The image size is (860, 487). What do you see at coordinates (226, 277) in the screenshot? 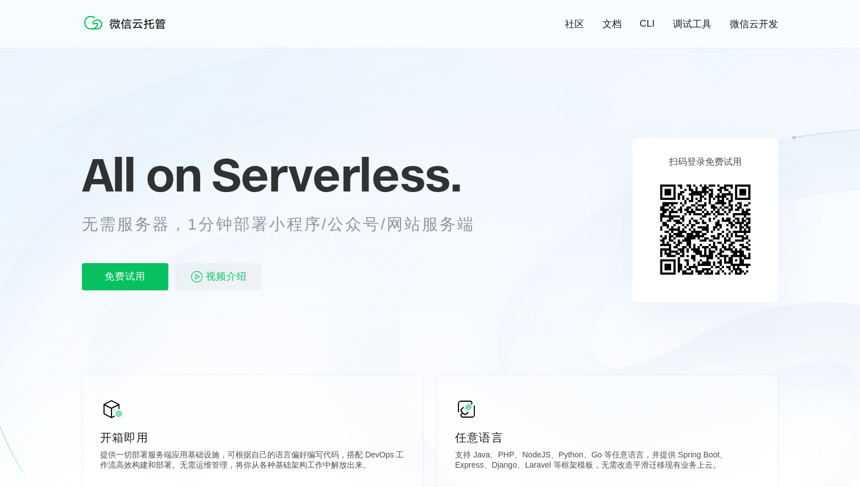
I see `span: 视频介绍` at bounding box center [226, 277].